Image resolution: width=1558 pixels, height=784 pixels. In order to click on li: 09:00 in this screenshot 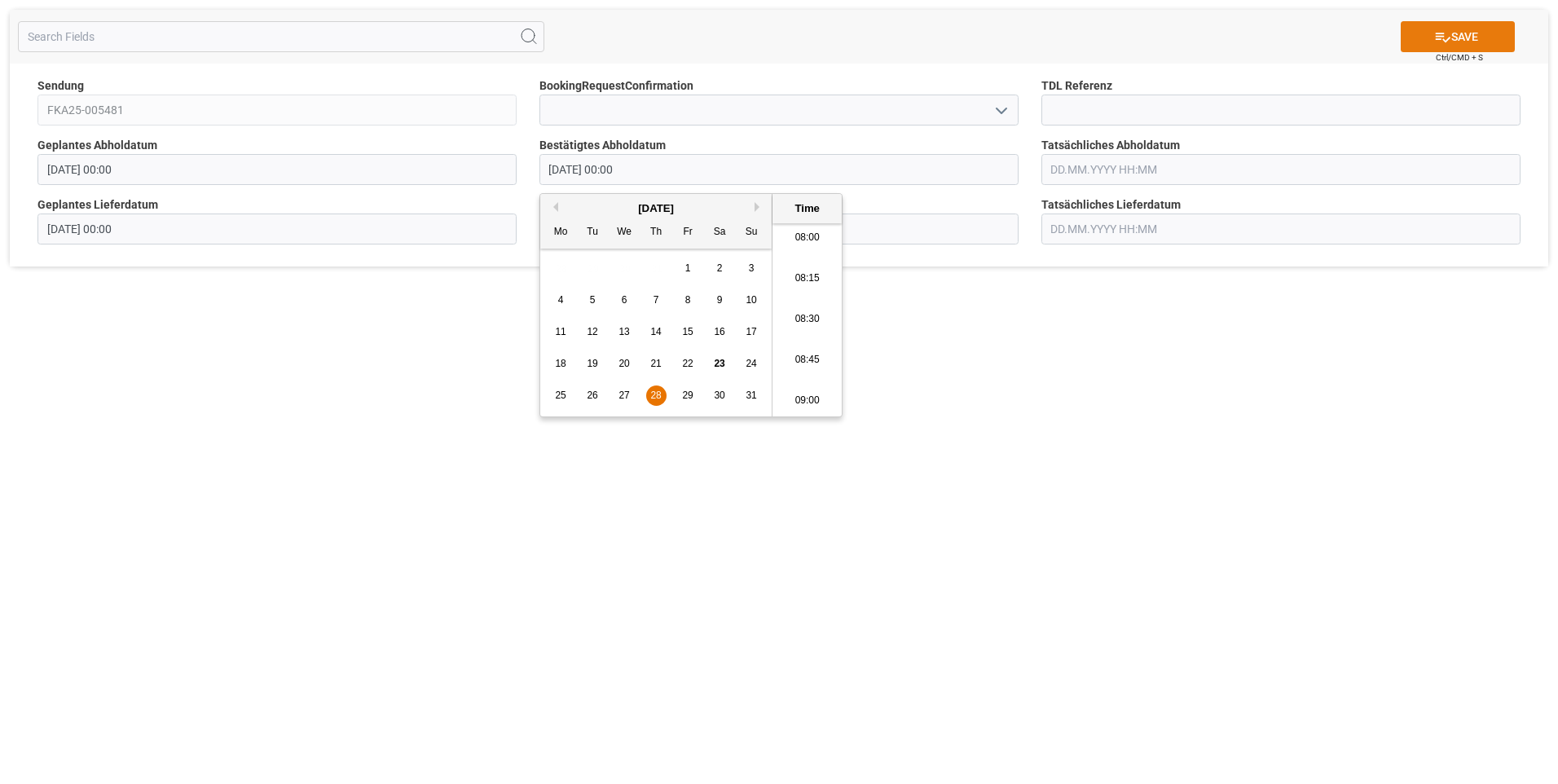, I will do `click(806, 401)`.